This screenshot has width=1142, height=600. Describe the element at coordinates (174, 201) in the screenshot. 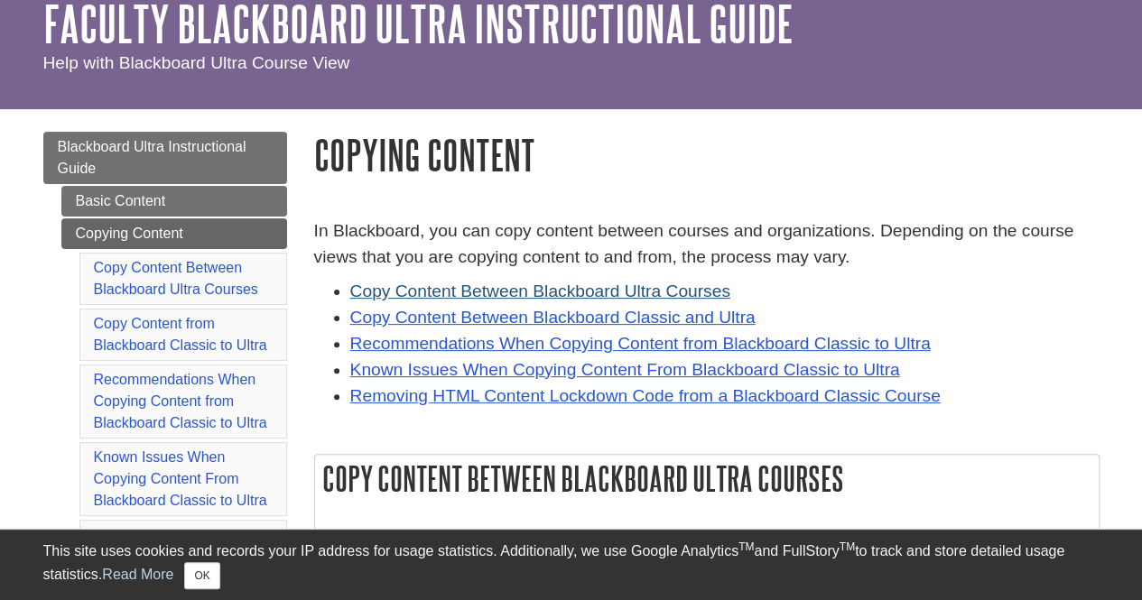

I see `a: Basic Content` at that location.